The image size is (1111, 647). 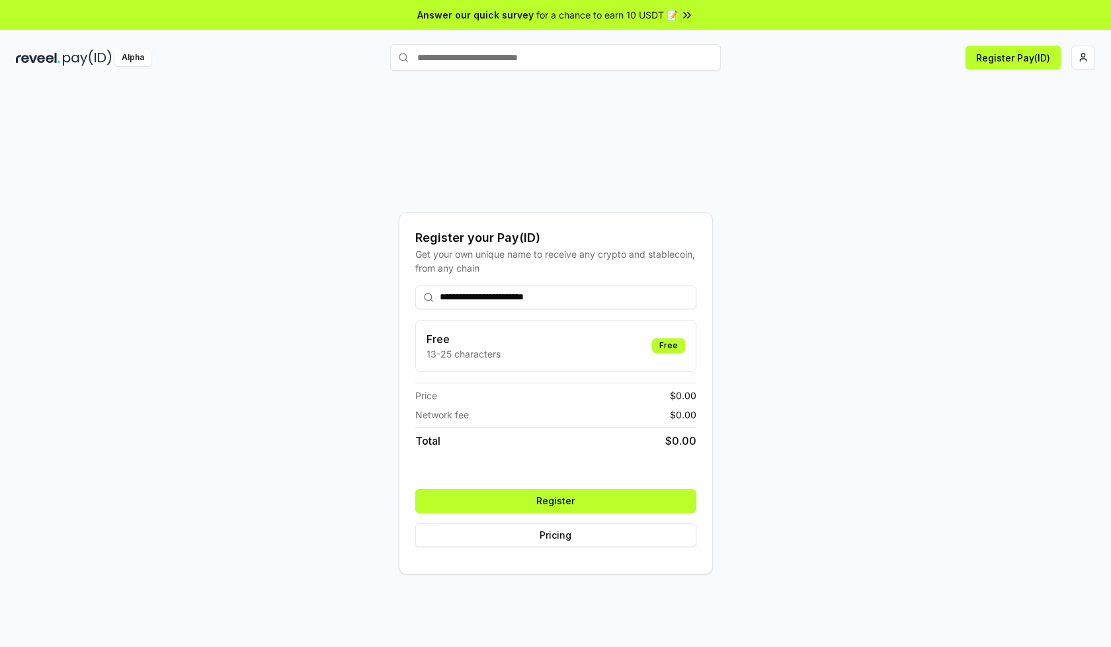 I want to click on span: Total, so click(x=428, y=441).